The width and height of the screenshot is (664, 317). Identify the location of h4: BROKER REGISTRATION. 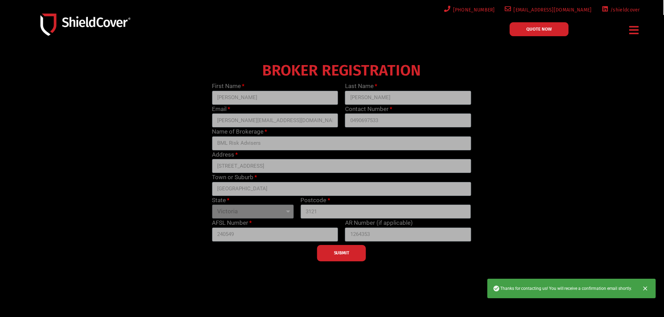
(341, 71).